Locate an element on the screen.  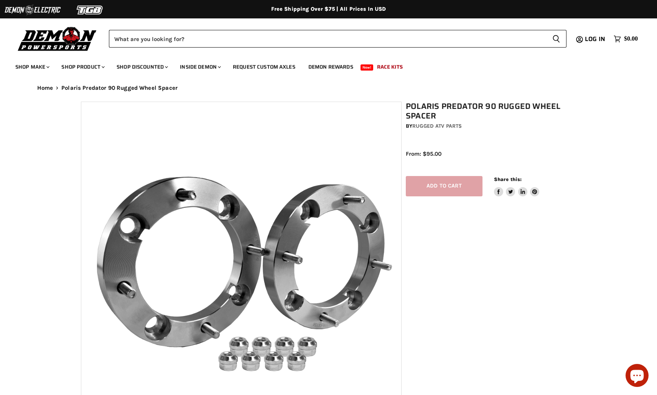
input: Search is located at coordinates (327, 39).